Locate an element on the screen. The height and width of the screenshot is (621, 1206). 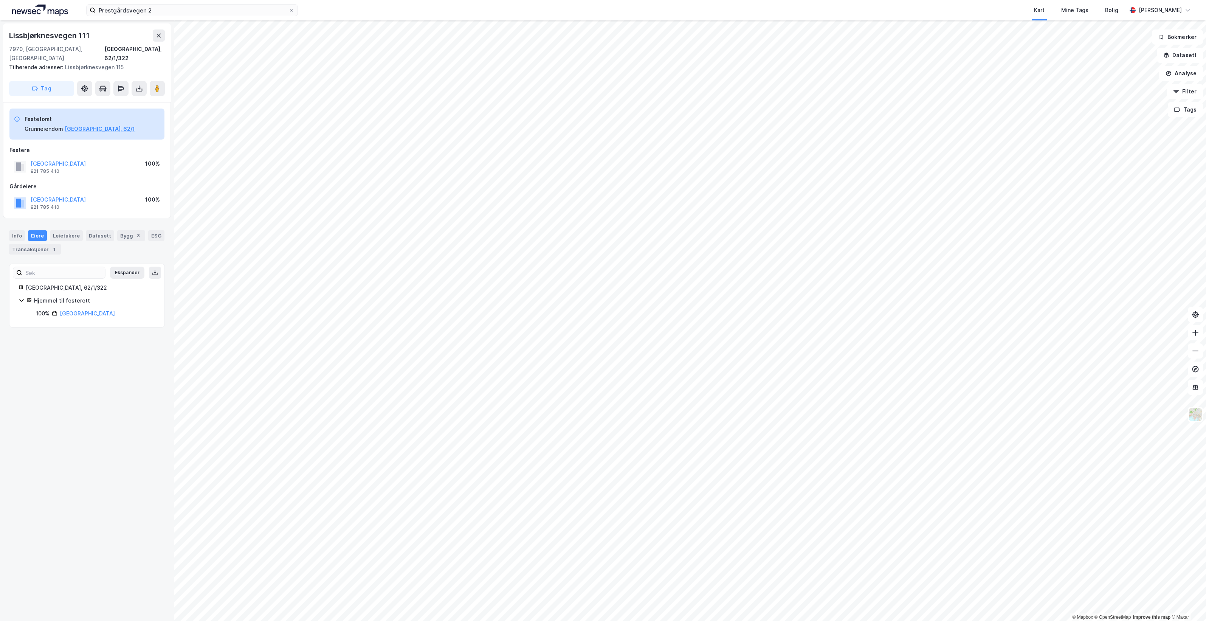
div: Festere is located at coordinates (87, 150).